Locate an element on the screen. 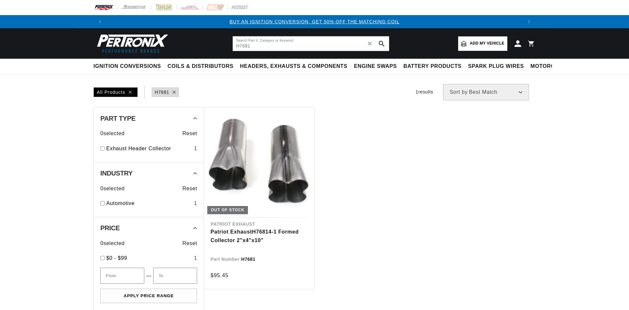  summary: Coils & Distributors is located at coordinates (201, 66).